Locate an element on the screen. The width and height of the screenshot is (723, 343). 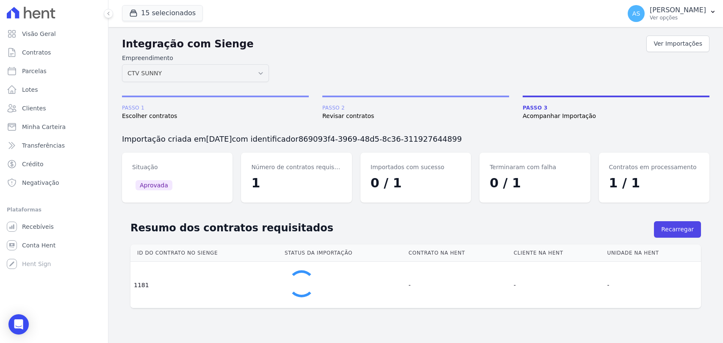
a: Transferências is located at coordinates (54, 146).